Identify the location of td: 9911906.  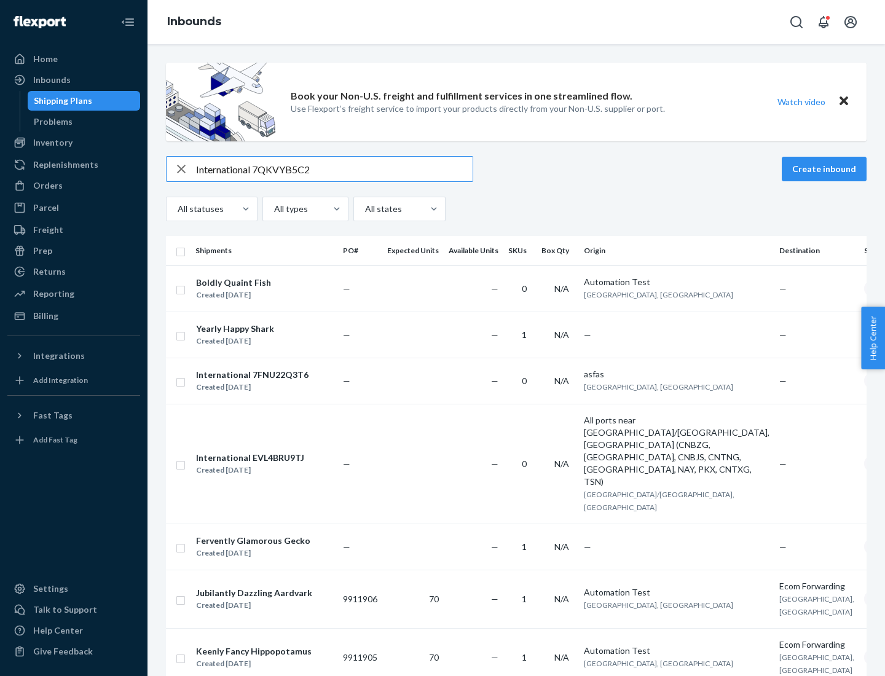
(360, 599).